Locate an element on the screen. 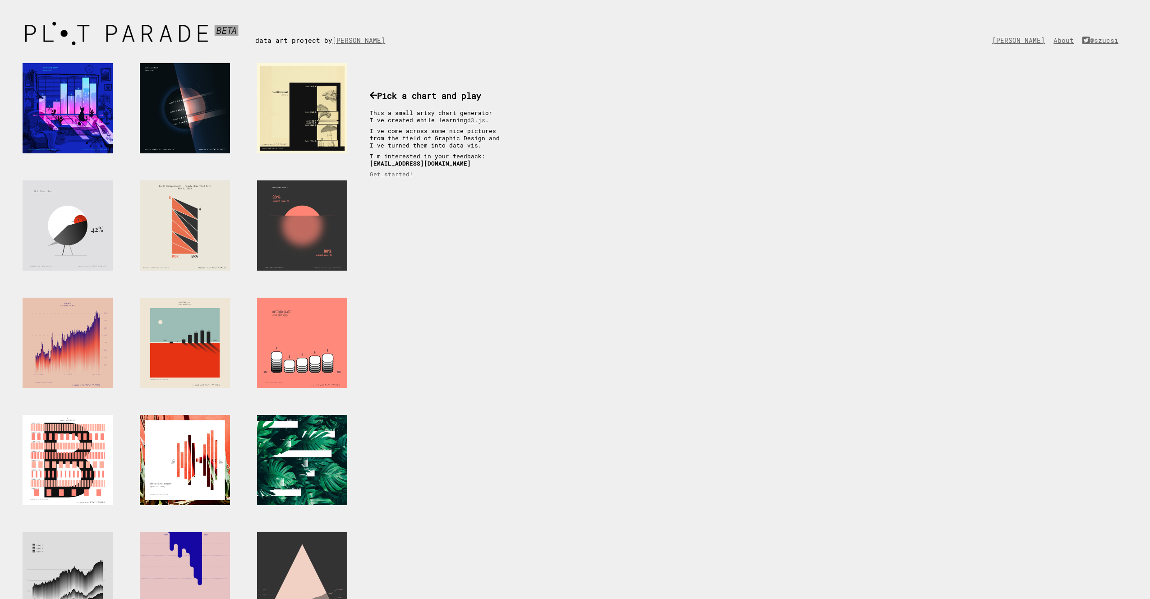 The width and height of the screenshot is (1150, 599). a: d3.js is located at coordinates (476, 120).